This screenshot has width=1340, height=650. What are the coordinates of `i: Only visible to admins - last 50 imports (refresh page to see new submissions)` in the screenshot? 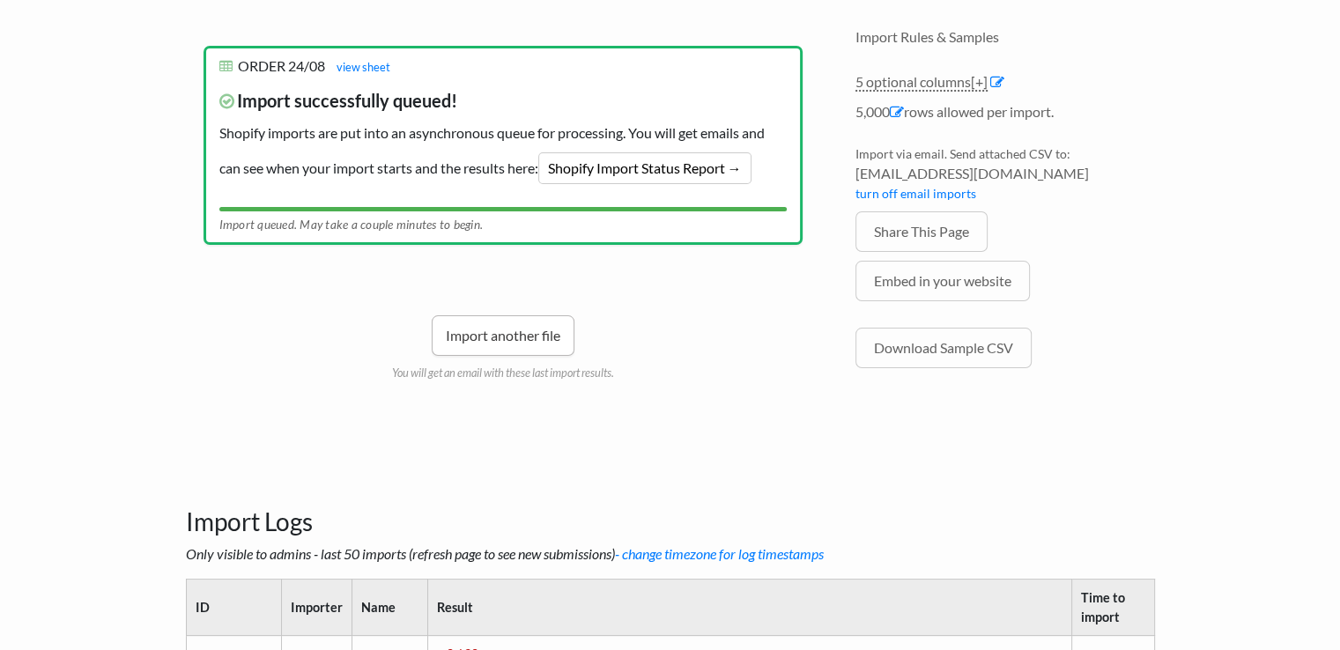 It's located at (505, 553).